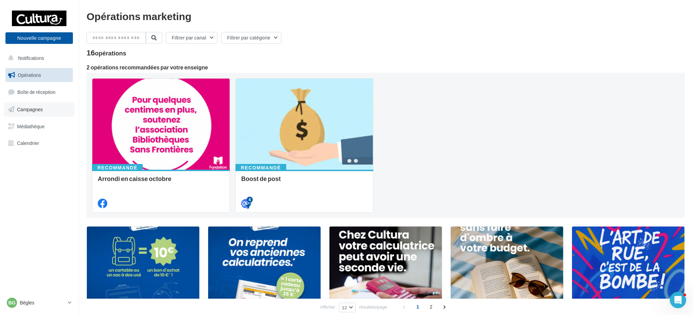  What do you see at coordinates (31, 126) in the screenshot?
I see `span: Médiathèque` at bounding box center [31, 126].